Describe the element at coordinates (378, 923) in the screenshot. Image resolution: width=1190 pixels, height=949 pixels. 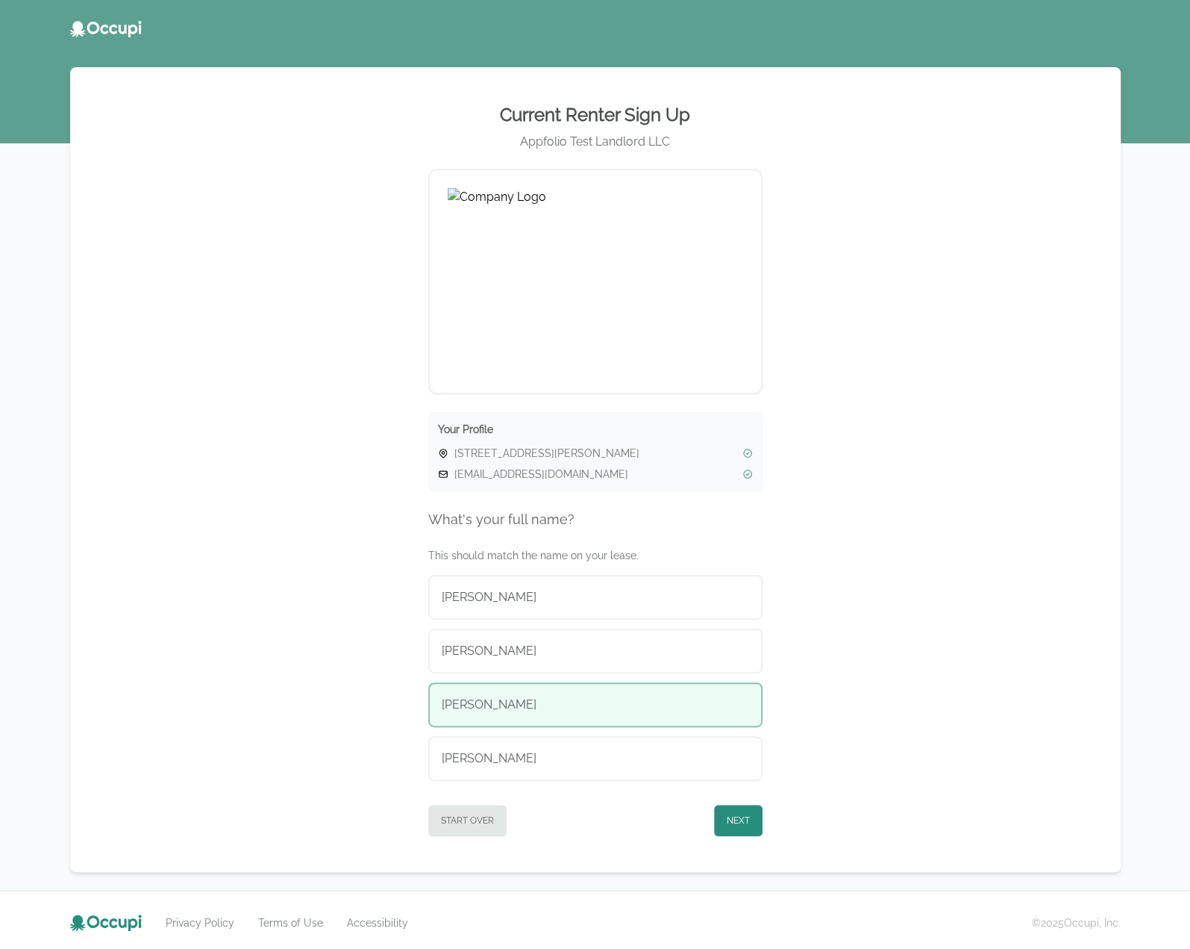
I see `a: Accessibility` at that location.